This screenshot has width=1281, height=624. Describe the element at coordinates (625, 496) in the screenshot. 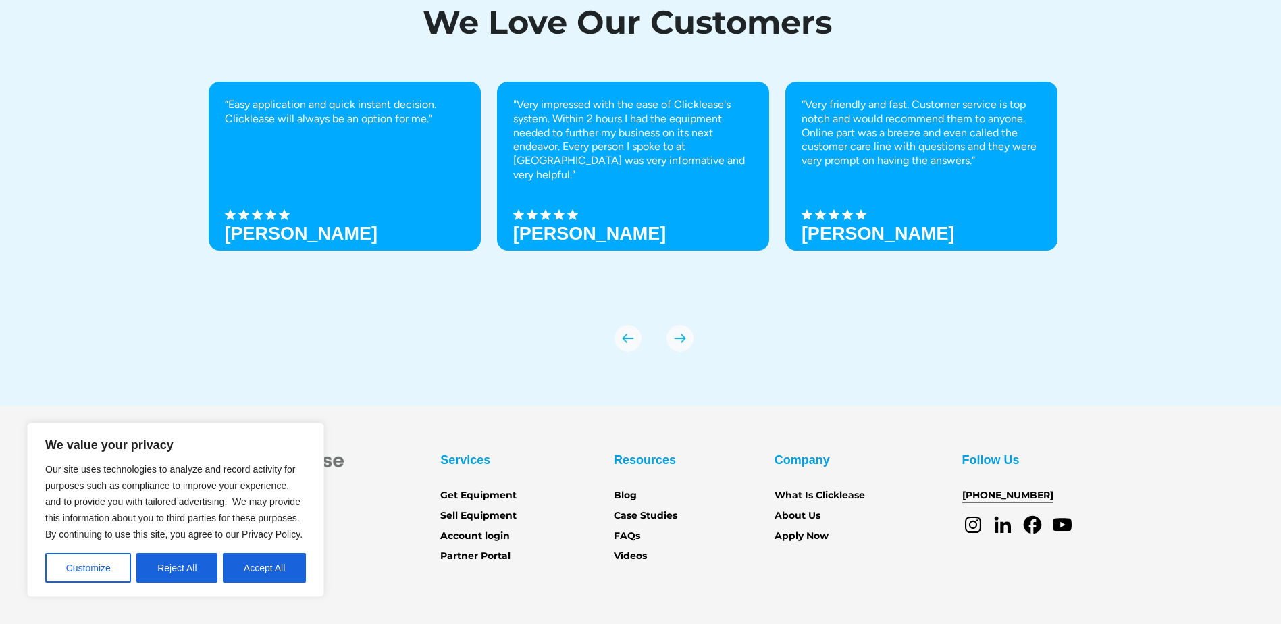

I see `a: Blog` at that location.